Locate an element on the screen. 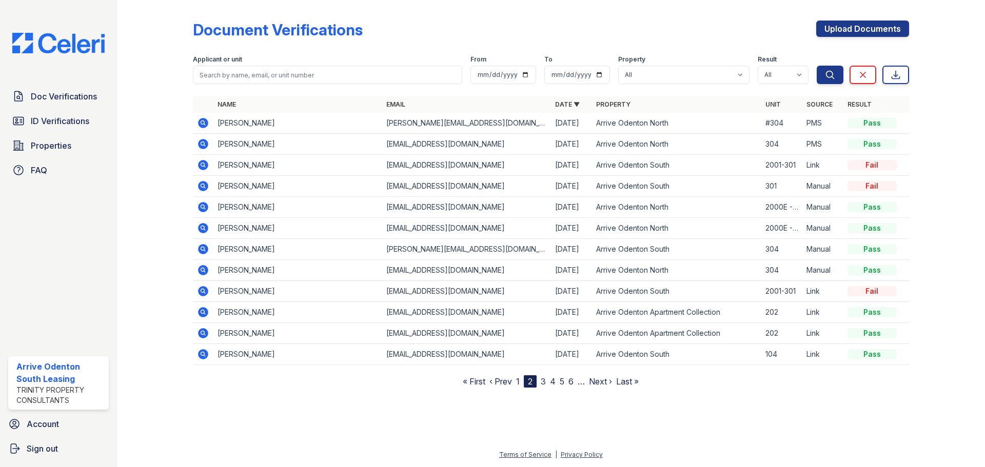 The image size is (985, 467). a: Privacy Policy is located at coordinates (582, 454).